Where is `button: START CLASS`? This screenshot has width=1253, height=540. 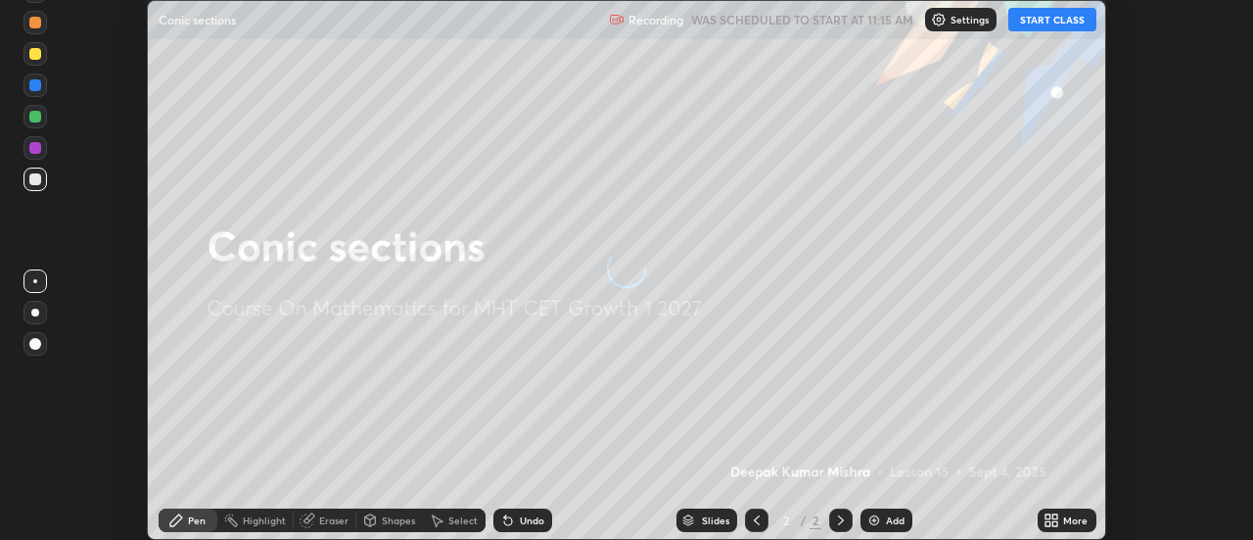
button: START CLASS is located at coordinates (1053, 20).